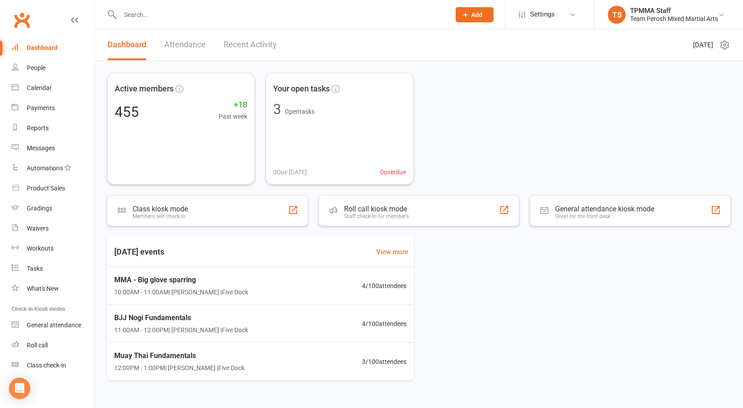  Describe the element at coordinates (53, 248) in the screenshot. I see `a: Workouts` at that location.